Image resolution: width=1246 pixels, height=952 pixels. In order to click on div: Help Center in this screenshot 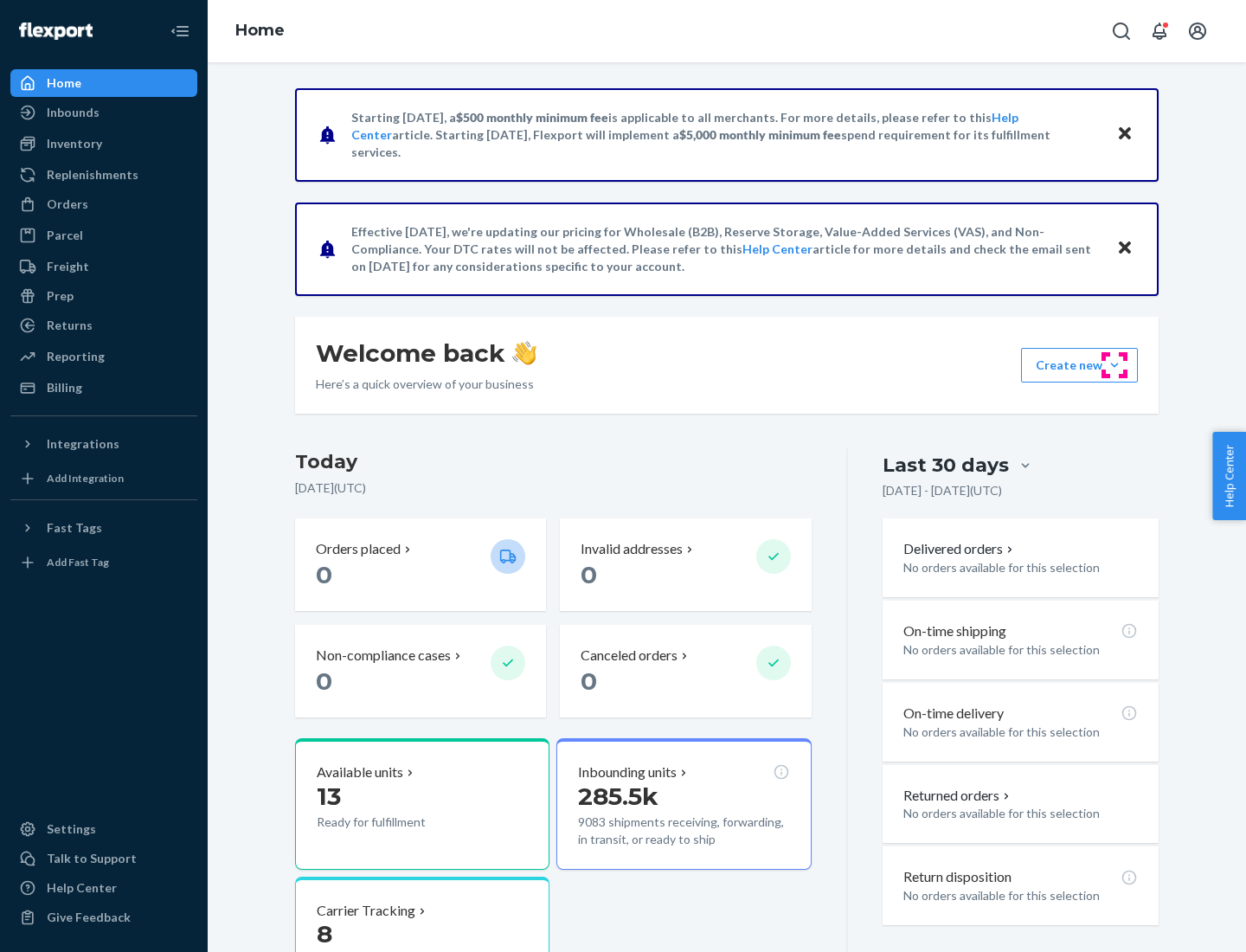, I will do `click(81, 888)`.